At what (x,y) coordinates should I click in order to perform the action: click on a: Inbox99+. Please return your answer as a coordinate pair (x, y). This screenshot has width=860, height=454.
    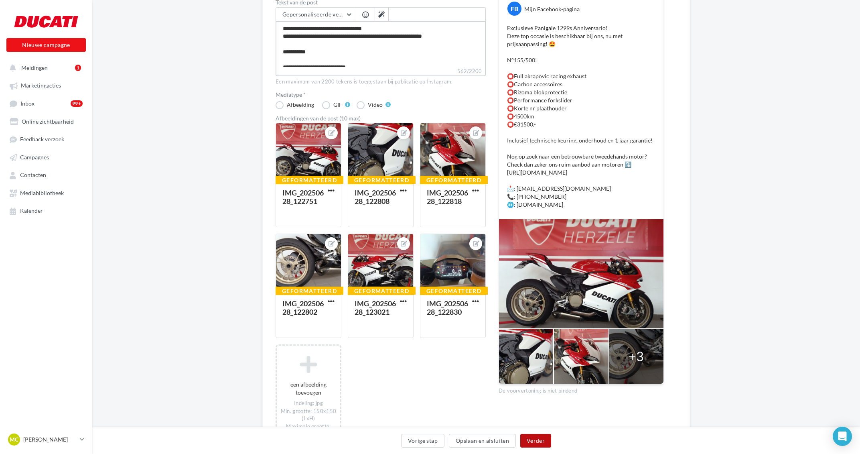
    Looking at the image, I should click on (46, 103).